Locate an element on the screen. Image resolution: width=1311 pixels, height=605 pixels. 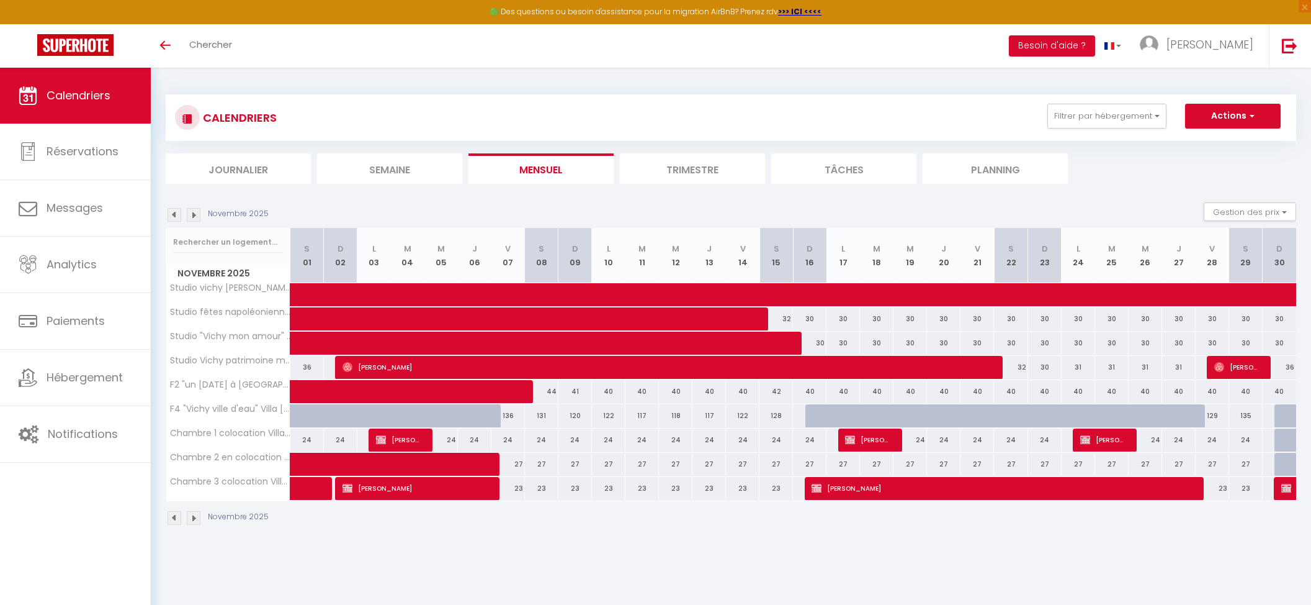
span: Notifications is located at coordinates (83, 433).